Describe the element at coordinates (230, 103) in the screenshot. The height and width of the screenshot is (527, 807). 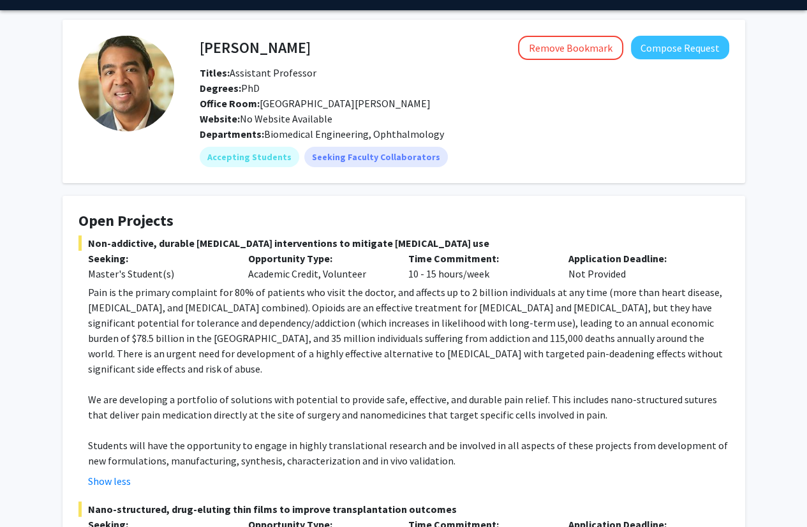
I see `b: Office Room:` at that location.